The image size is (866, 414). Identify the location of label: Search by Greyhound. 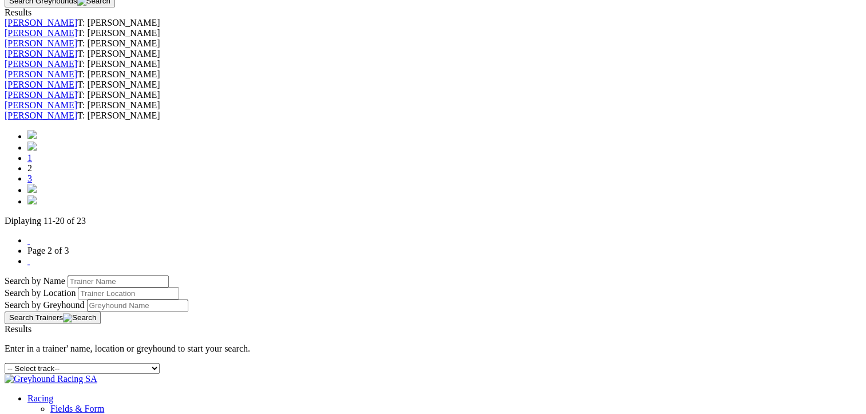
(45, 305).